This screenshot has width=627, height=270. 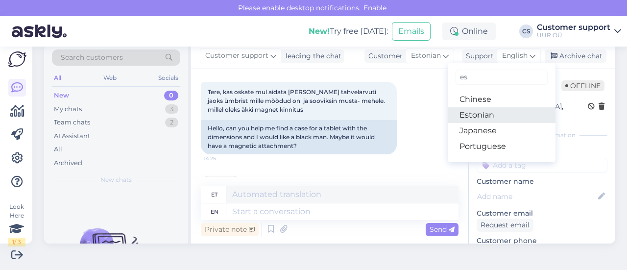 I want to click on div: Archive chat, so click(x=576, y=56).